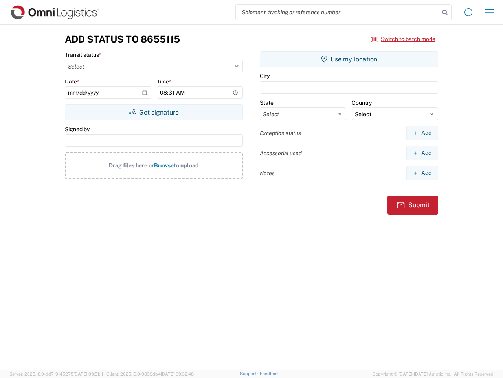  Describe the element at coordinates (154, 112) in the screenshot. I see `button: Get signature` at that location.